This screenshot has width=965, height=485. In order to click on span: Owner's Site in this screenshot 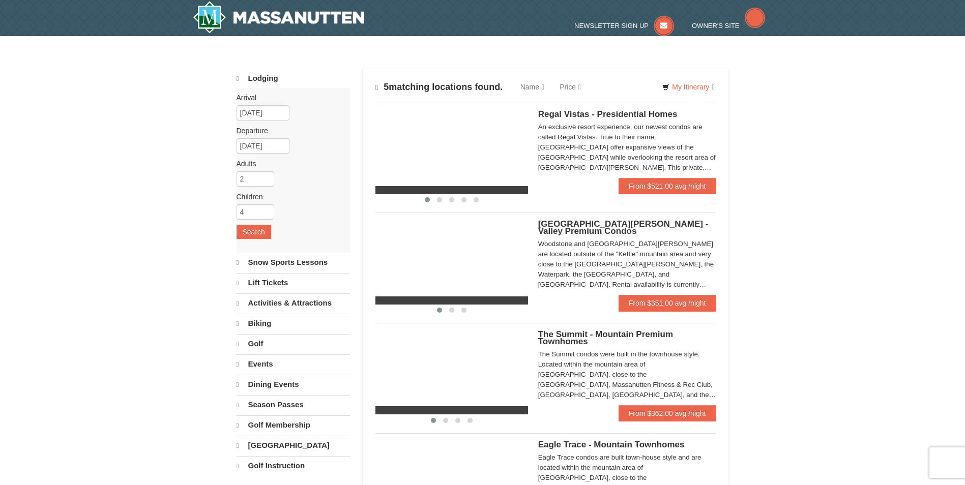, I will do `click(716, 25)`.